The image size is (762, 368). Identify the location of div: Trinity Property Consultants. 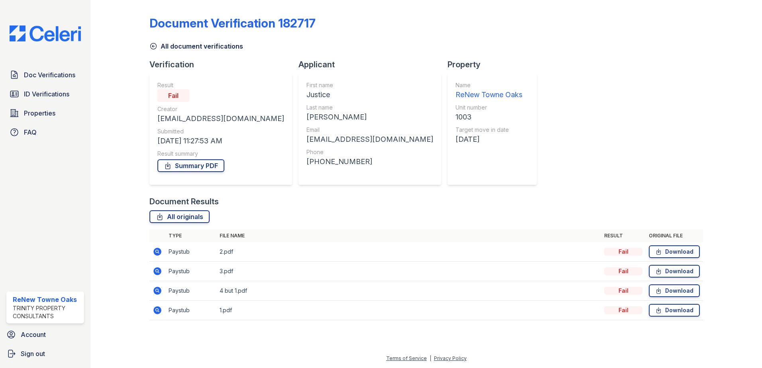
(47, 313).